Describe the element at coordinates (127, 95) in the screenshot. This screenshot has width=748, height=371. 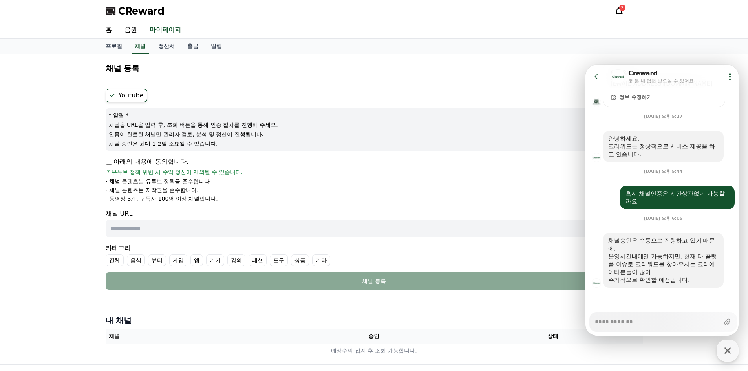
I see `label: Youtube` at that location.